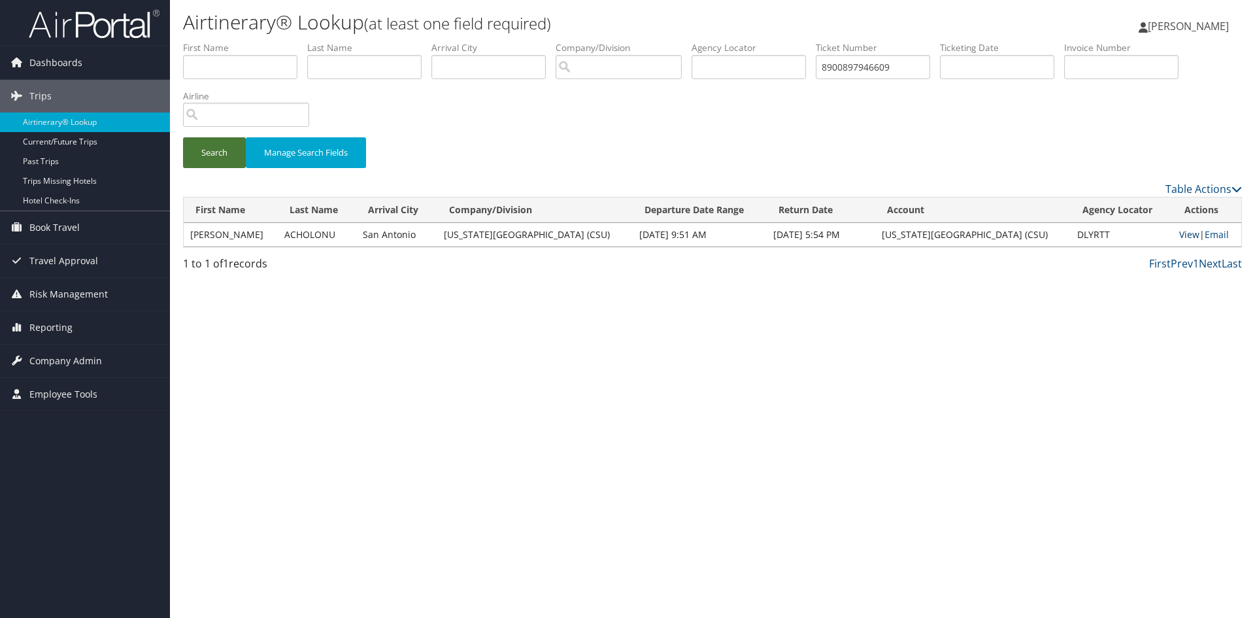 The image size is (1255, 618). Describe the element at coordinates (493, 48) in the screenshot. I see `label: Arrival City` at that location.